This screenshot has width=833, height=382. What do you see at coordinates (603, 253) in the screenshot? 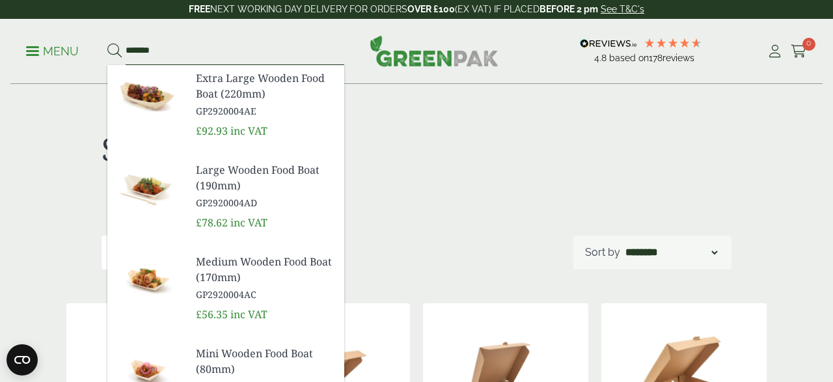
I see `p: Sort by` at bounding box center [603, 253].